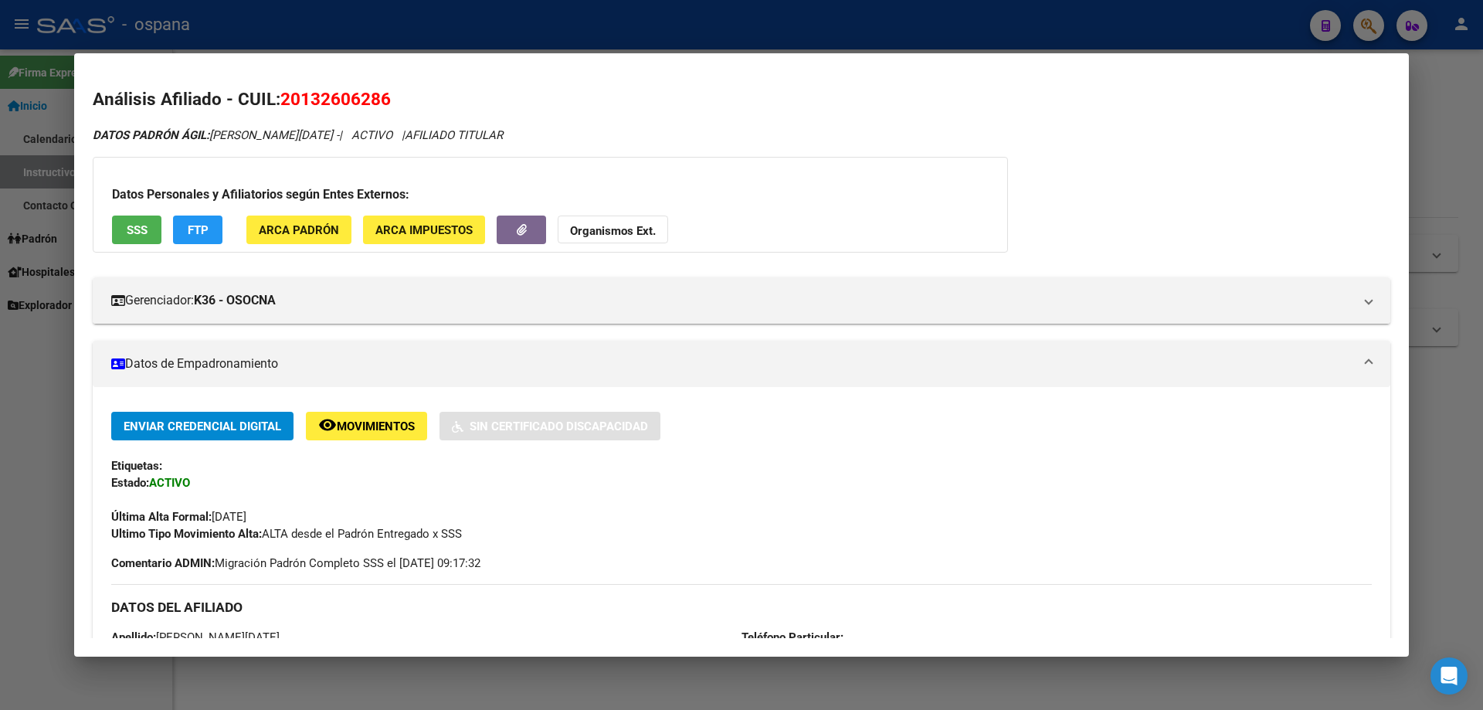 The width and height of the screenshot is (1483, 710). Describe the element at coordinates (186, 534) in the screenshot. I see `strong: Ultimo Tipo Movimiento Alta:` at that location.